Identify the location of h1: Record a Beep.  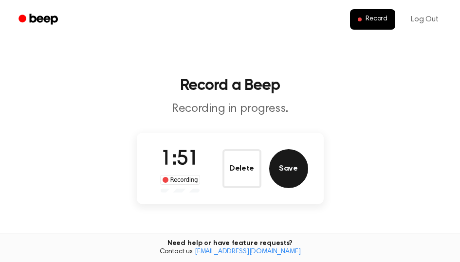
(230, 86).